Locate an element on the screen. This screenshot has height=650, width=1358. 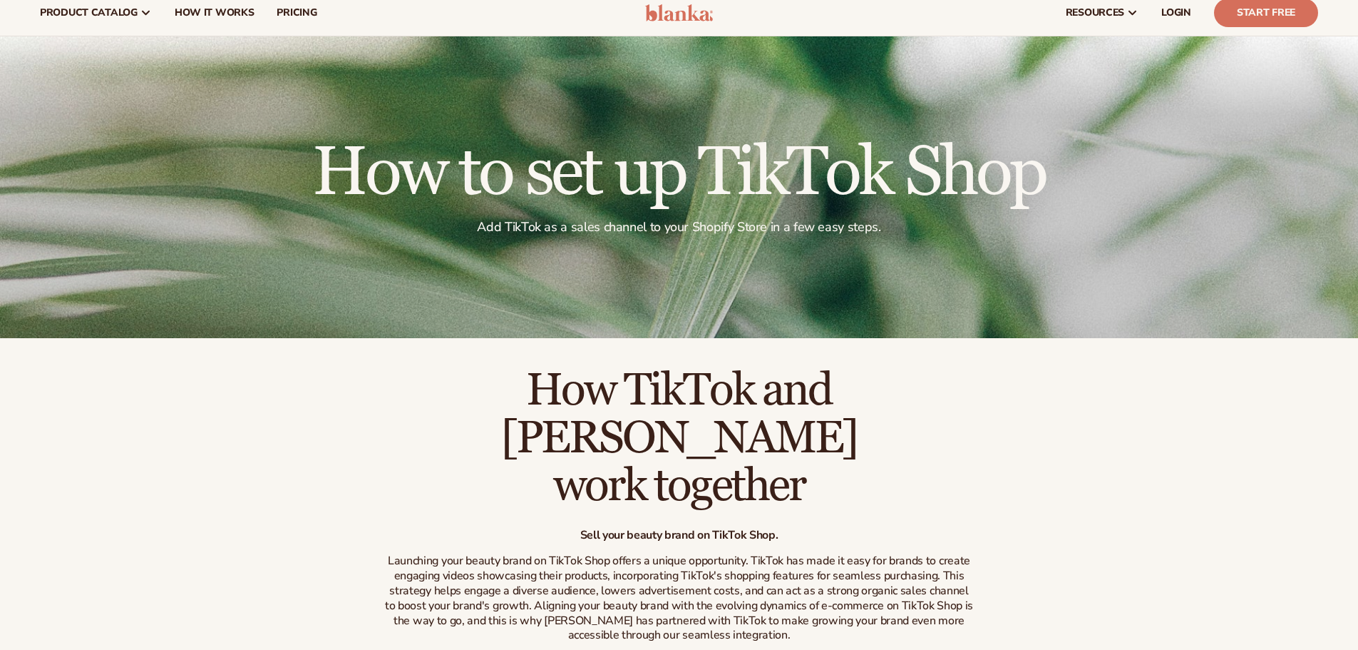
a: logo is located at coordinates (679, 13).